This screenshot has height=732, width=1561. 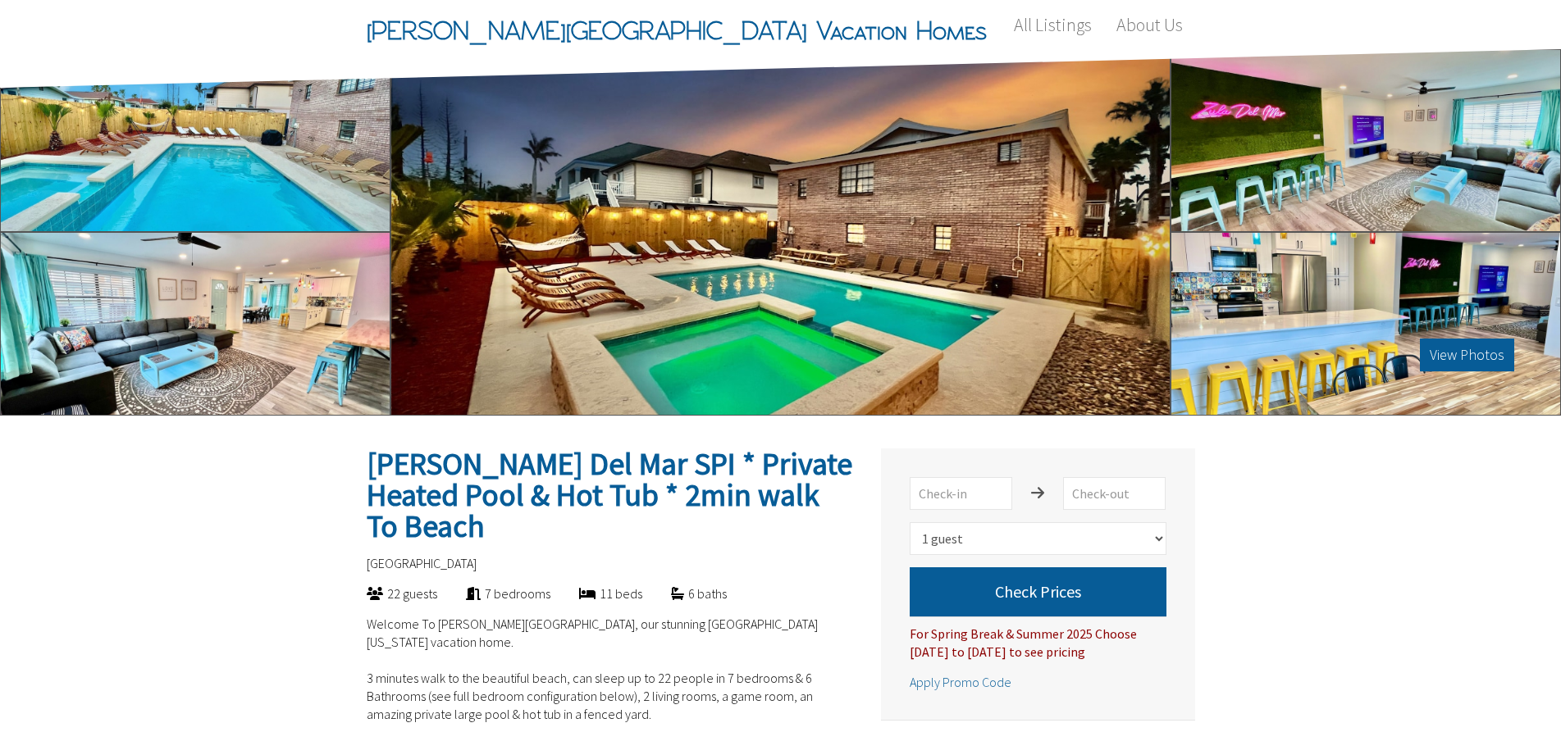 I want to click on span: Apply Promo Code, so click(x=960, y=682).